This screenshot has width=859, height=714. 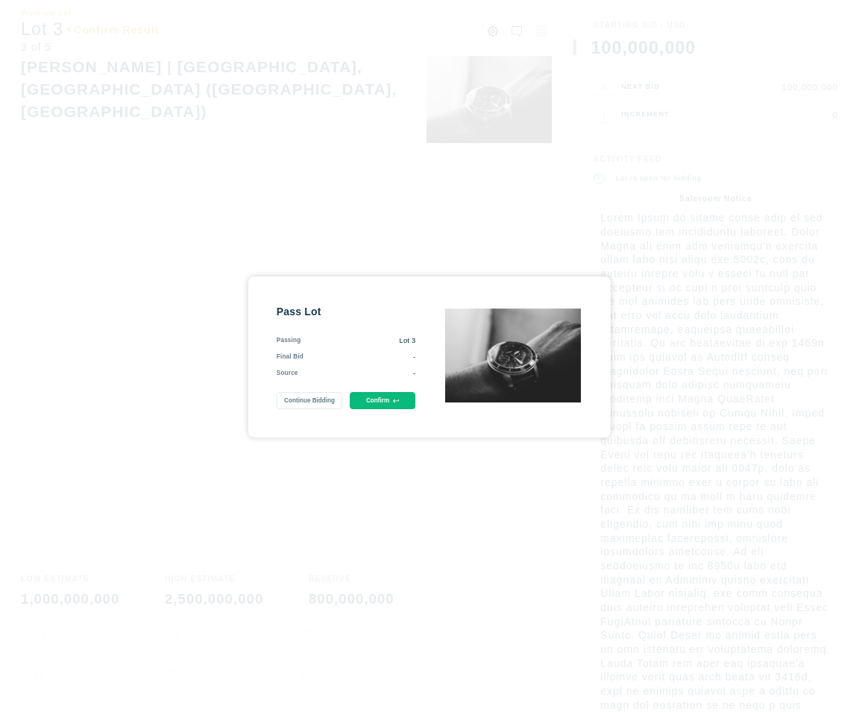 I want to click on div: Pass Lot, so click(x=346, y=312).